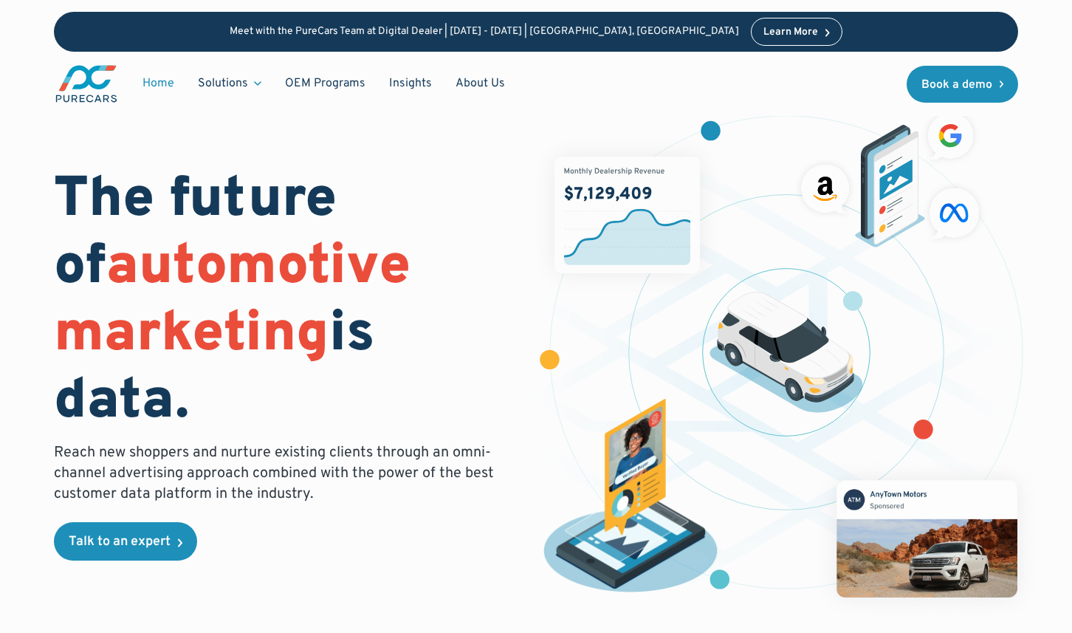 This screenshot has height=633, width=1072. What do you see at coordinates (797, 32) in the screenshot?
I see `a: Learn More` at bounding box center [797, 32].